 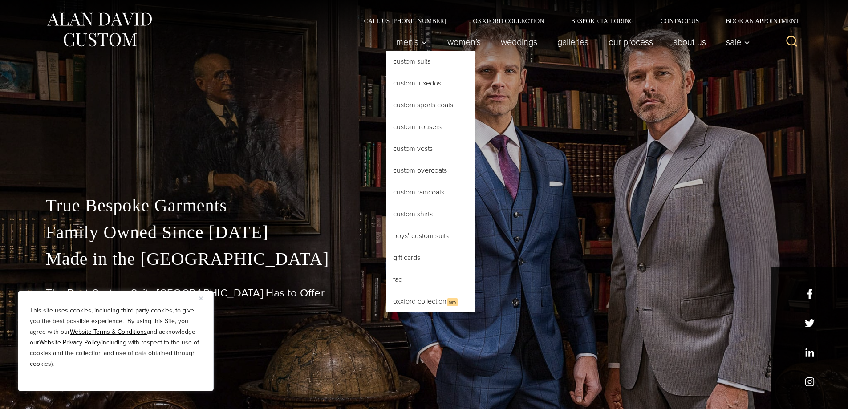 I want to click on p: This site uses cookies, including third party cookies, to give you the best possible experience. ..., so click(x=116, y=338).